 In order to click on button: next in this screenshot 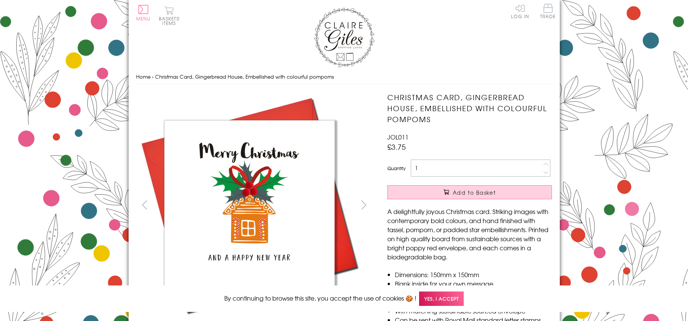, I will do `click(363, 205)`.